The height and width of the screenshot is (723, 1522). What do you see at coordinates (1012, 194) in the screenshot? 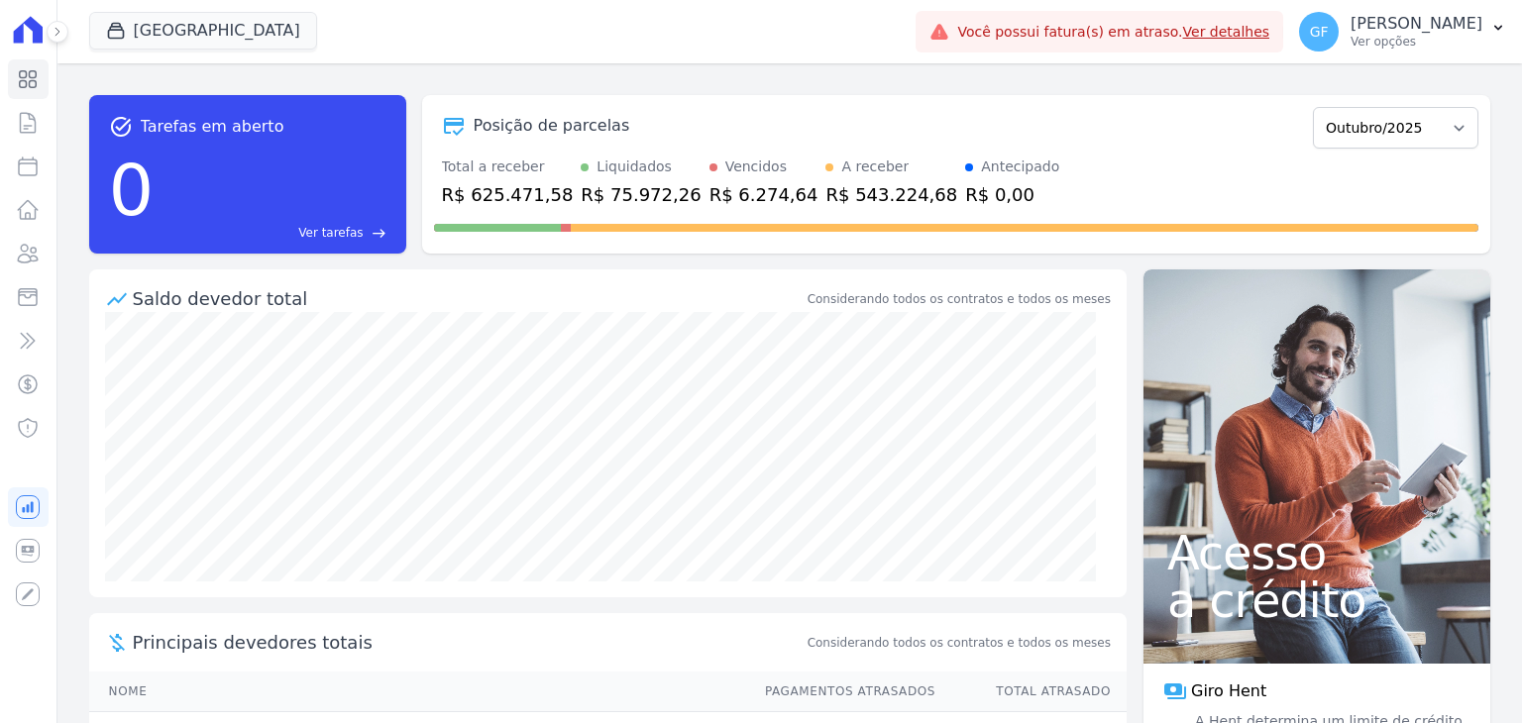
I see `div: R$ 0,00` at bounding box center [1012, 194].